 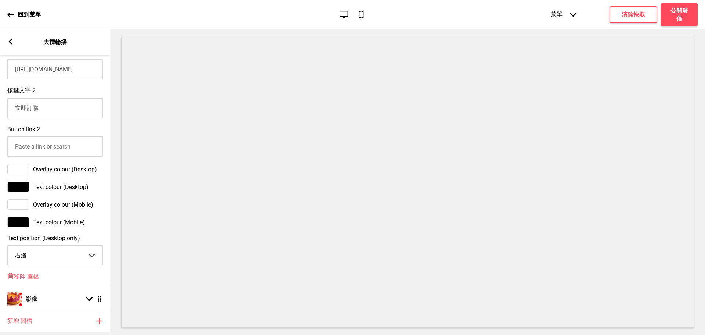 I want to click on button: 清除快取, so click(x=633, y=15).